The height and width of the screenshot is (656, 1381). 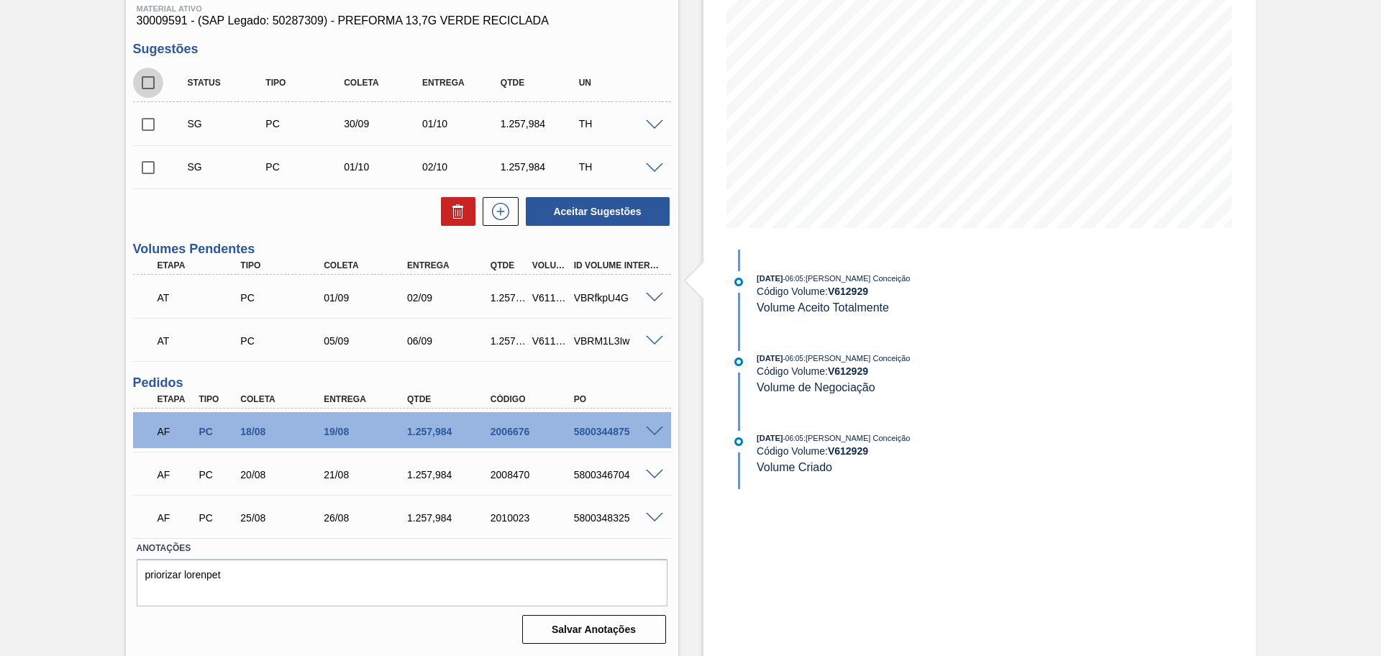 What do you see at coordinates (823, 307) in the screenshot?
I see `span: Volume Aceito Totalmente` at bounding box center [823, 307].